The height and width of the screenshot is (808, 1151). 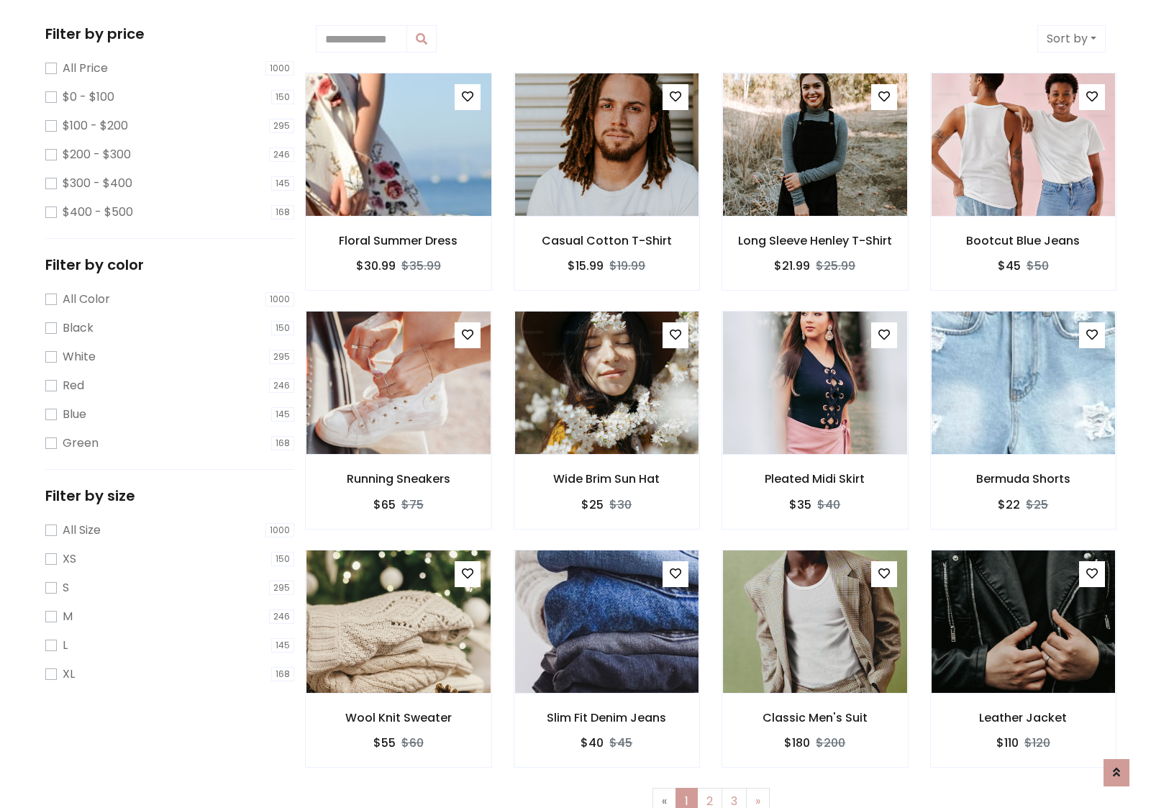 What do you see at coordinates (421, 266) in the screenshot?
I see `del: $35.99` at bounding box center [421, 266].